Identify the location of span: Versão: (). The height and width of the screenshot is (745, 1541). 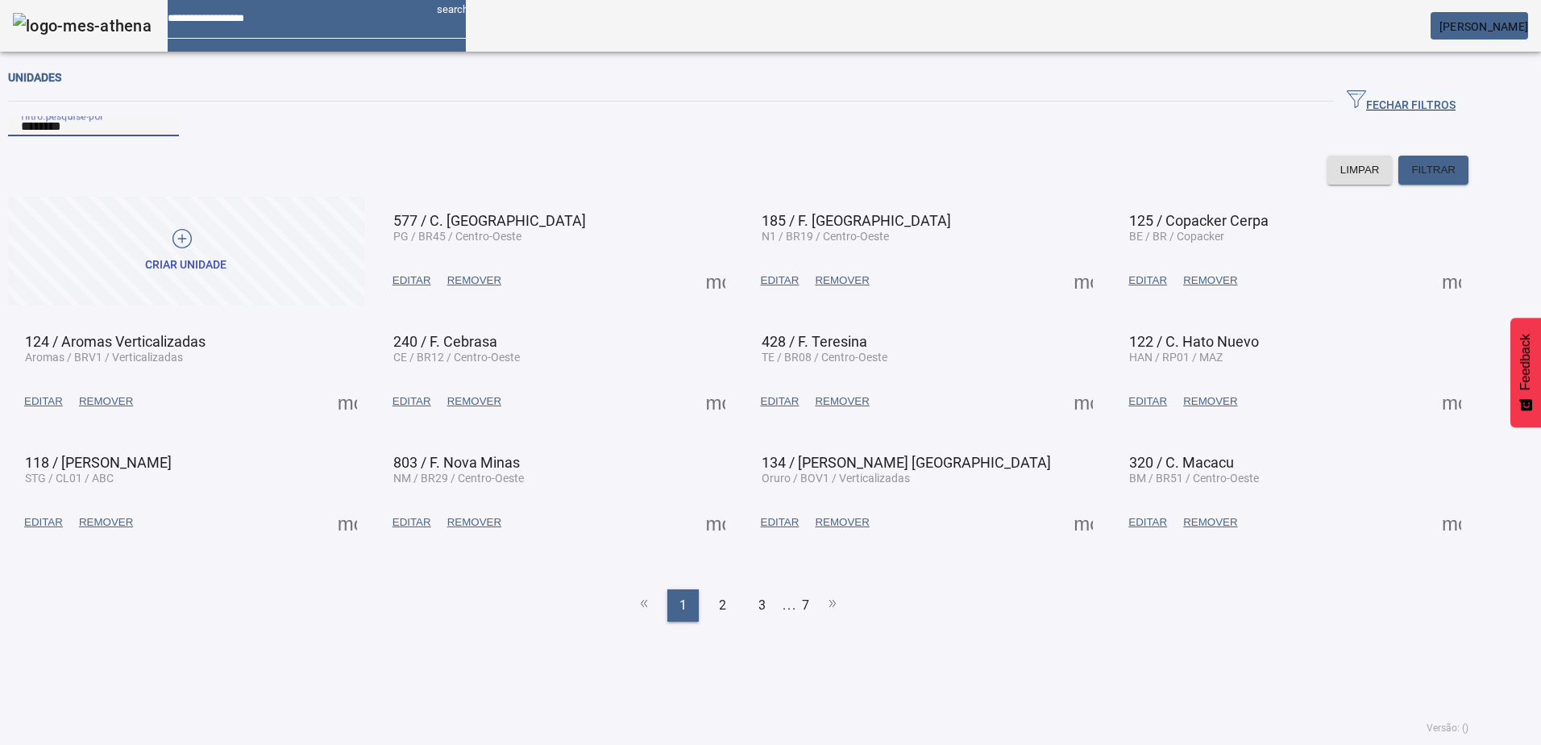
(1448, 728).